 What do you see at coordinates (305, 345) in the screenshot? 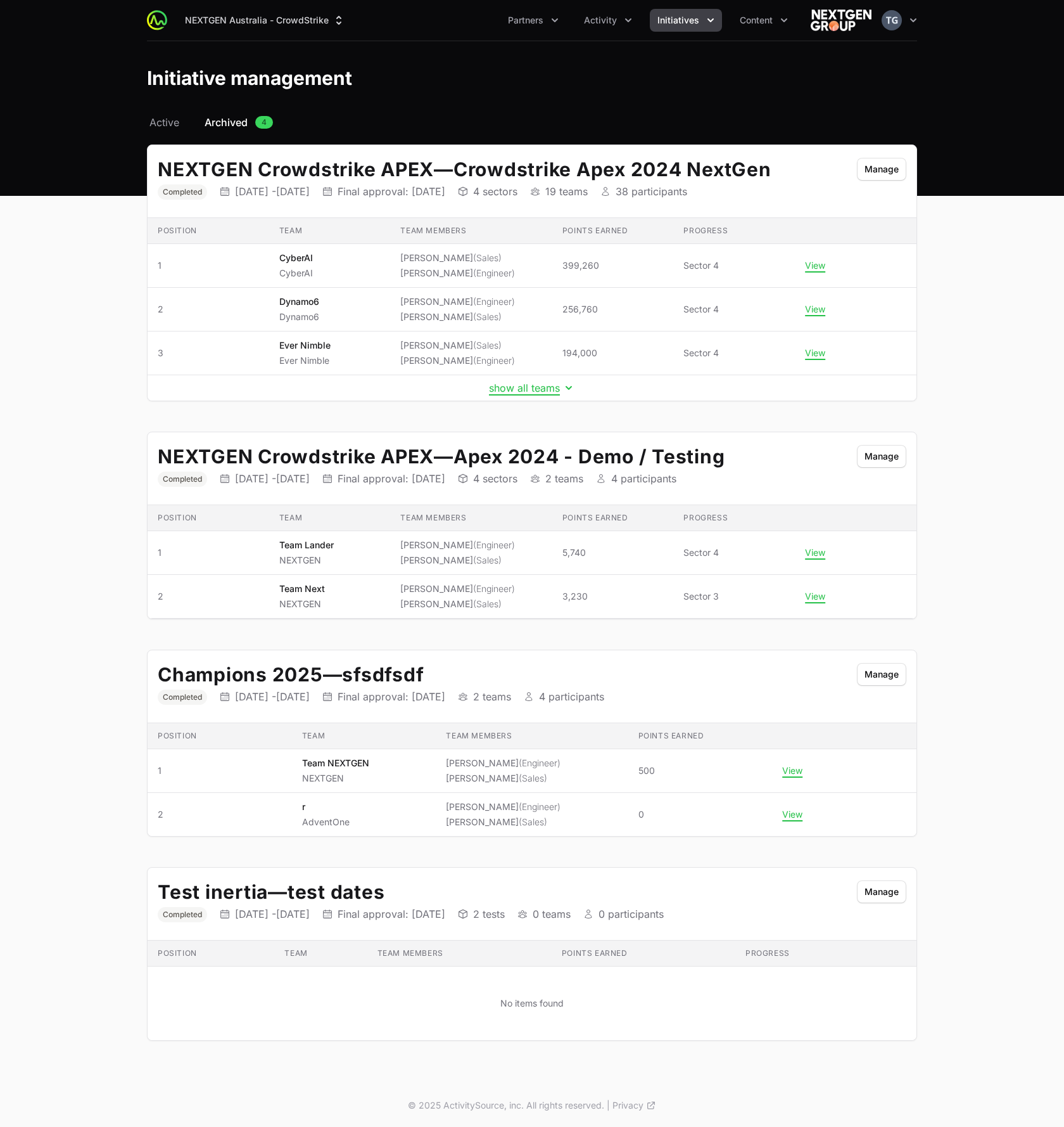
I see `p: Ever Nimble` at bounding box center [305, 345].